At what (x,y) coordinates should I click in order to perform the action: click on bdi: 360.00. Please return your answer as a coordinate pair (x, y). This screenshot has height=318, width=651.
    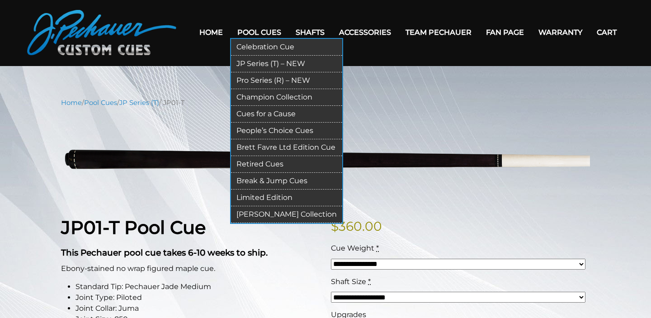
    Looking at the image, I should click on (356, 226).